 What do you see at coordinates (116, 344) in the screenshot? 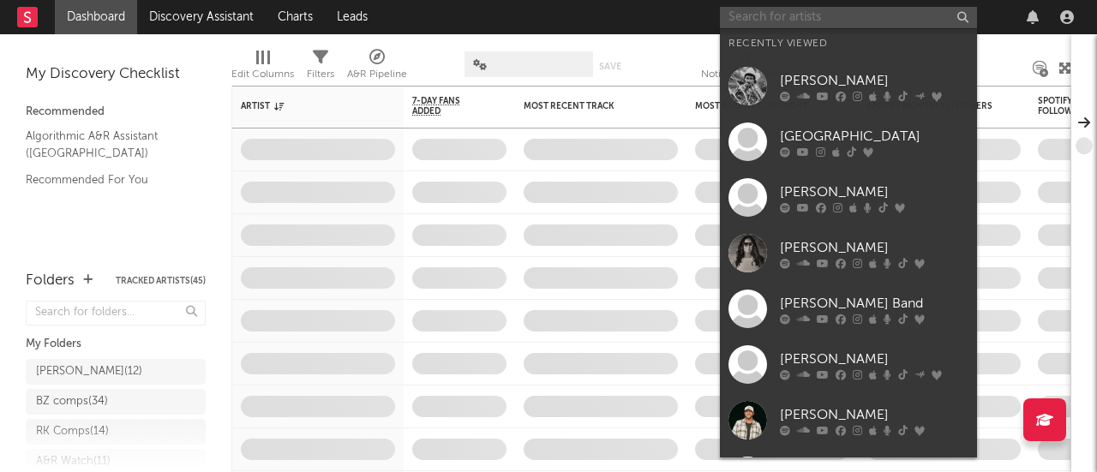
I see `div: My Folders` at bounding box center [116, 344].